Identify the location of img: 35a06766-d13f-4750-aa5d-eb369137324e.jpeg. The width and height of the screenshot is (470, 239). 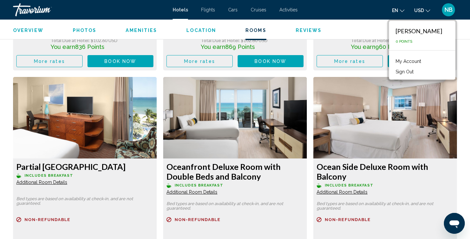
(235, 118).